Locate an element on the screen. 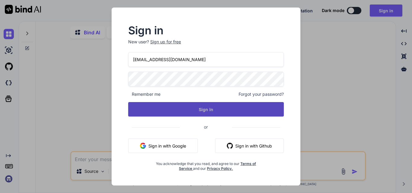  input: Login or Email is located at coordinates (206, 59).